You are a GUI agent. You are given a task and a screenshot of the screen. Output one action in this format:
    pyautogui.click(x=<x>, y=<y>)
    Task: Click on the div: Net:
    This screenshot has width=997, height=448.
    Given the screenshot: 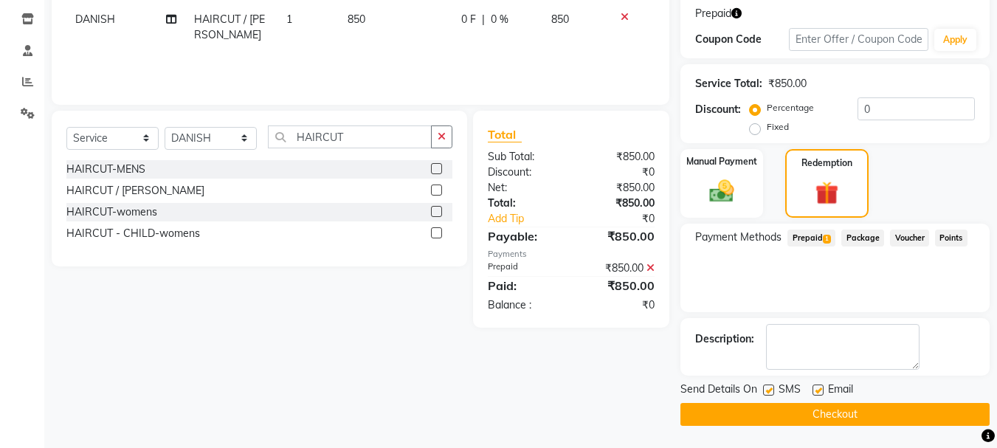 What is the action you would take?
    pyautogui.click(x=524, y=187)
    